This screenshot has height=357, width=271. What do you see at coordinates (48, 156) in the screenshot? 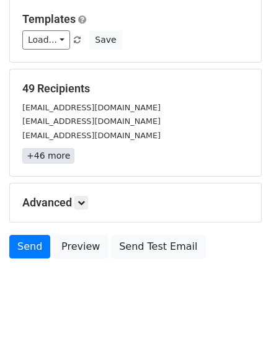
I see `a: +46 more` at bounding box center [48, 156].